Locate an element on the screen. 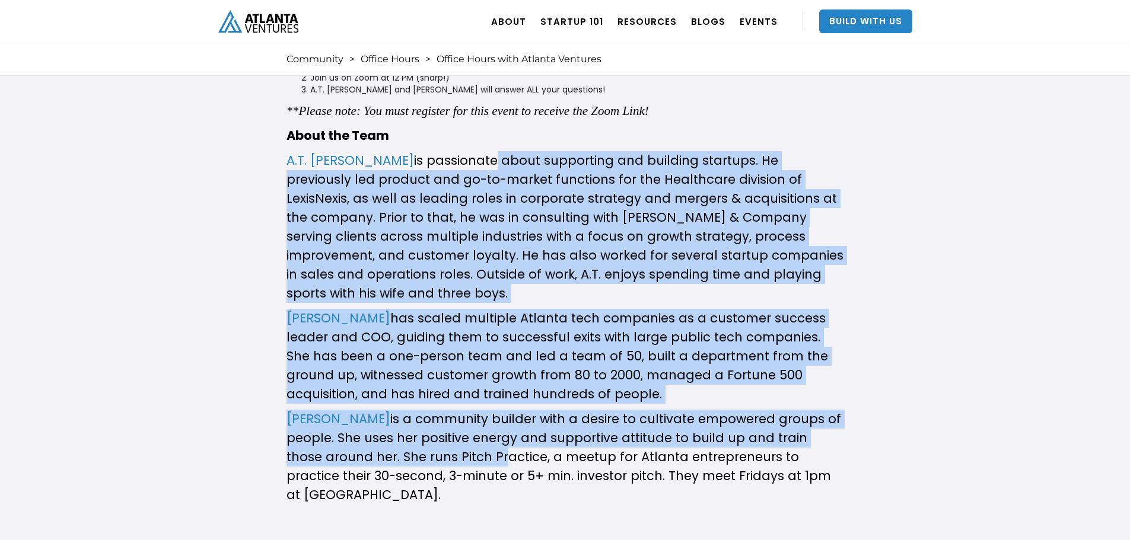  p: has scaled multiple Atlanta tech companies as a customer success leader and COO, guiding them to ... is located at coordinates (565, 356).